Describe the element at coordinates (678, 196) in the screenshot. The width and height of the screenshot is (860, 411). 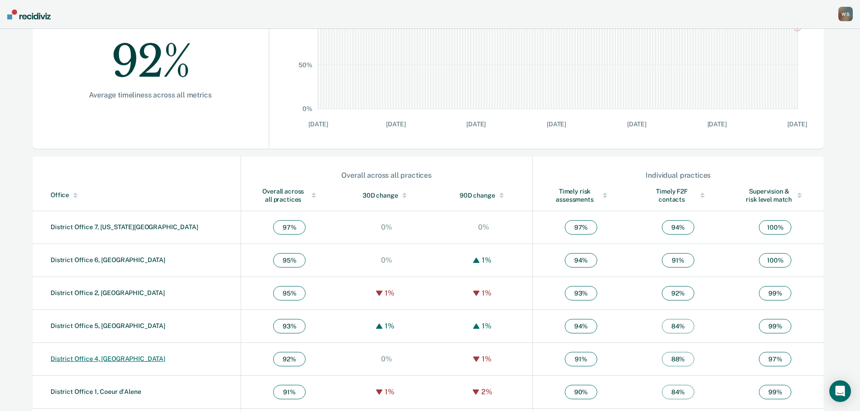
I see `div: Timely F2F contacts` at that location.